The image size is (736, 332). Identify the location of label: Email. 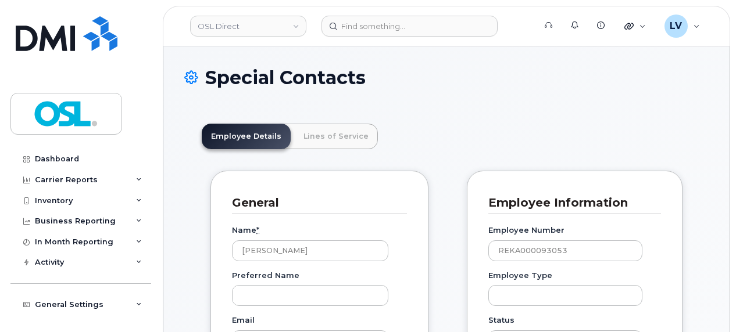
(243, 320).